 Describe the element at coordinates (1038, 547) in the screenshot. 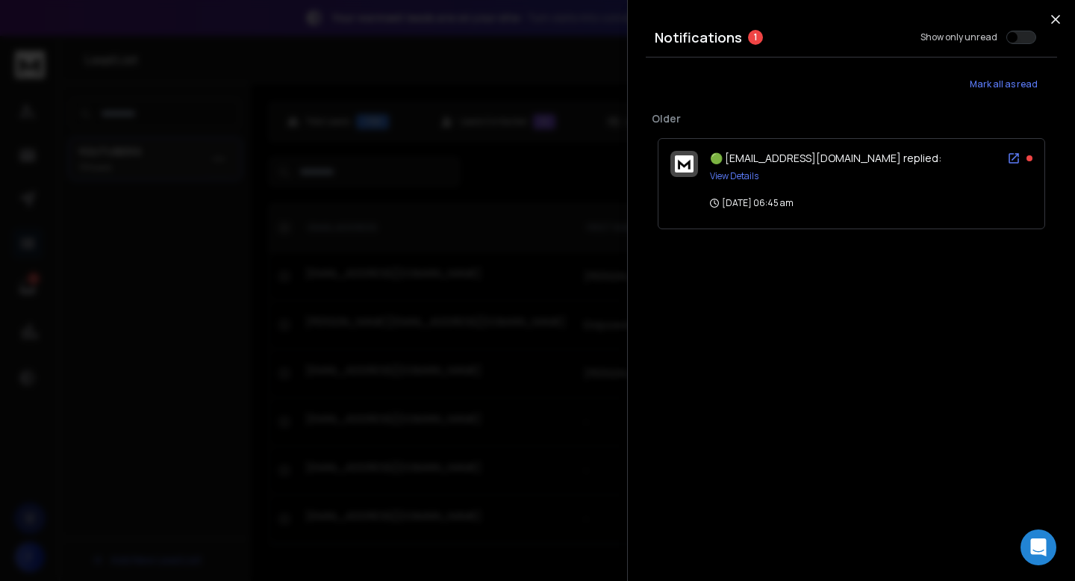

I see `div: Open Intercom Messenger` at that location.